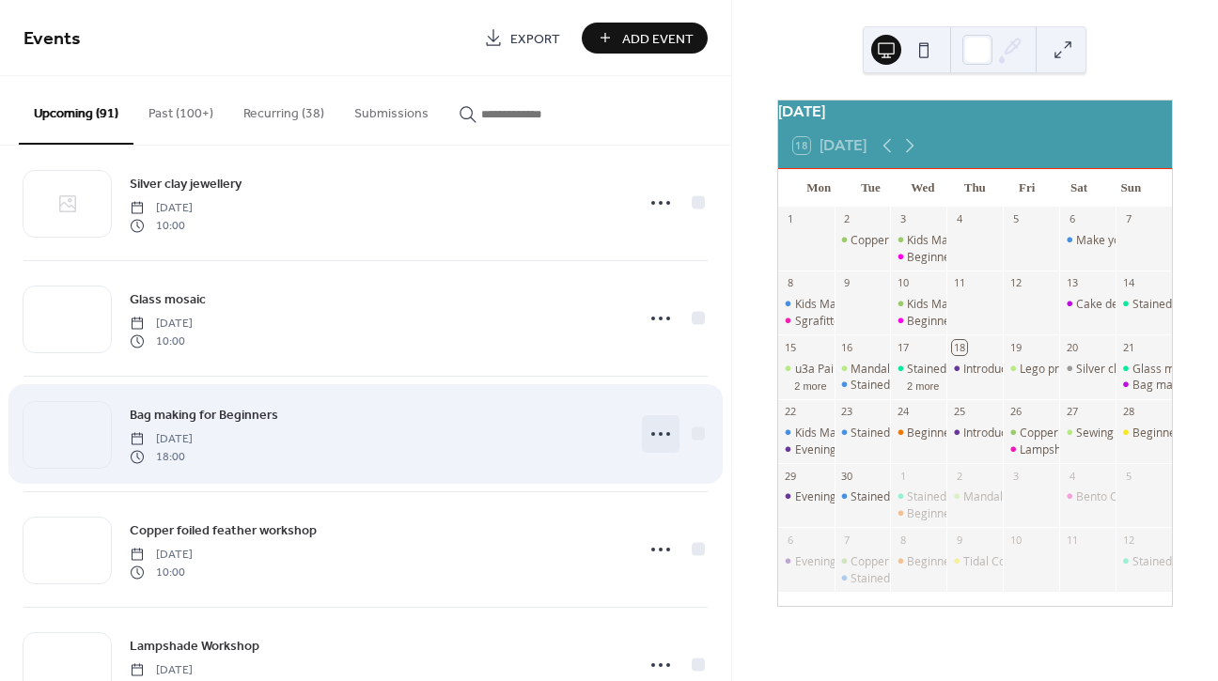 This screenshot has width=1218, height=681. Describe the element at coordinates (195, 646) in the screenshot. I see `span: Lampshade Workshop` at that location.